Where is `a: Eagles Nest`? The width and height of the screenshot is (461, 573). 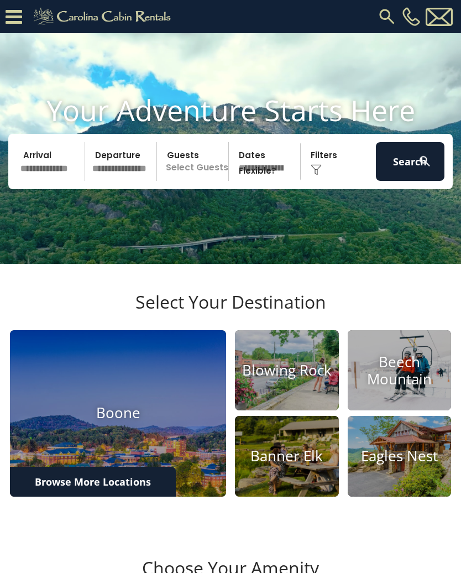 a: Eagles Nest is located at coordinates (400, 456).